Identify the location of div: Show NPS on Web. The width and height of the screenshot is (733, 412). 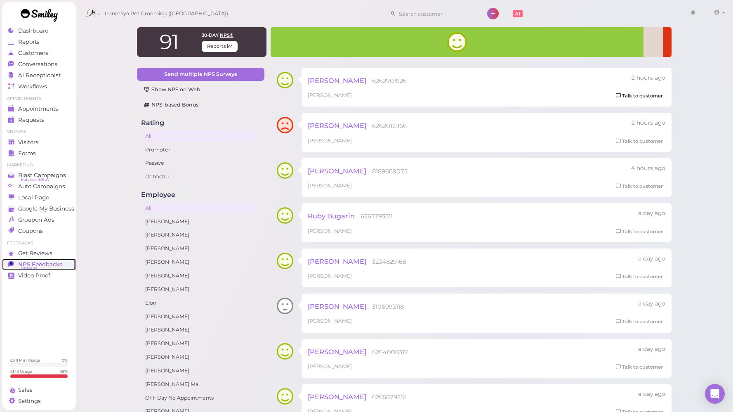
(201, 90).